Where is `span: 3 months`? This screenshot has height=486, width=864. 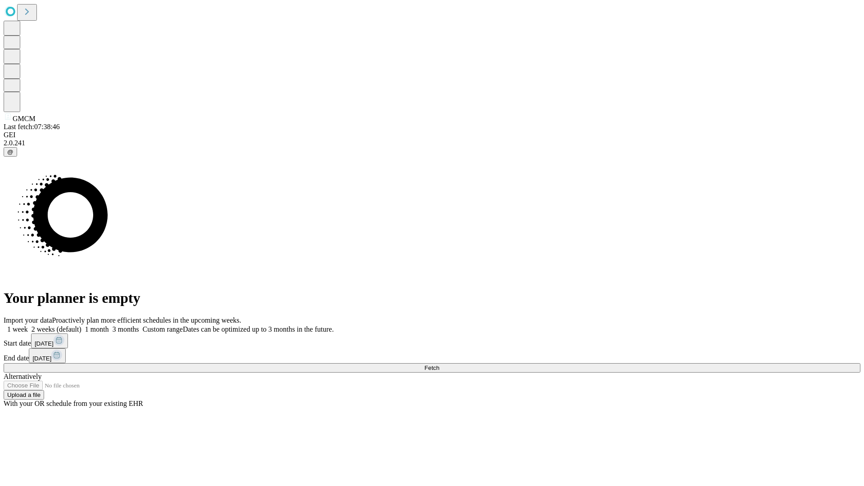
span: 3 months is located at coordinates (126, 329).